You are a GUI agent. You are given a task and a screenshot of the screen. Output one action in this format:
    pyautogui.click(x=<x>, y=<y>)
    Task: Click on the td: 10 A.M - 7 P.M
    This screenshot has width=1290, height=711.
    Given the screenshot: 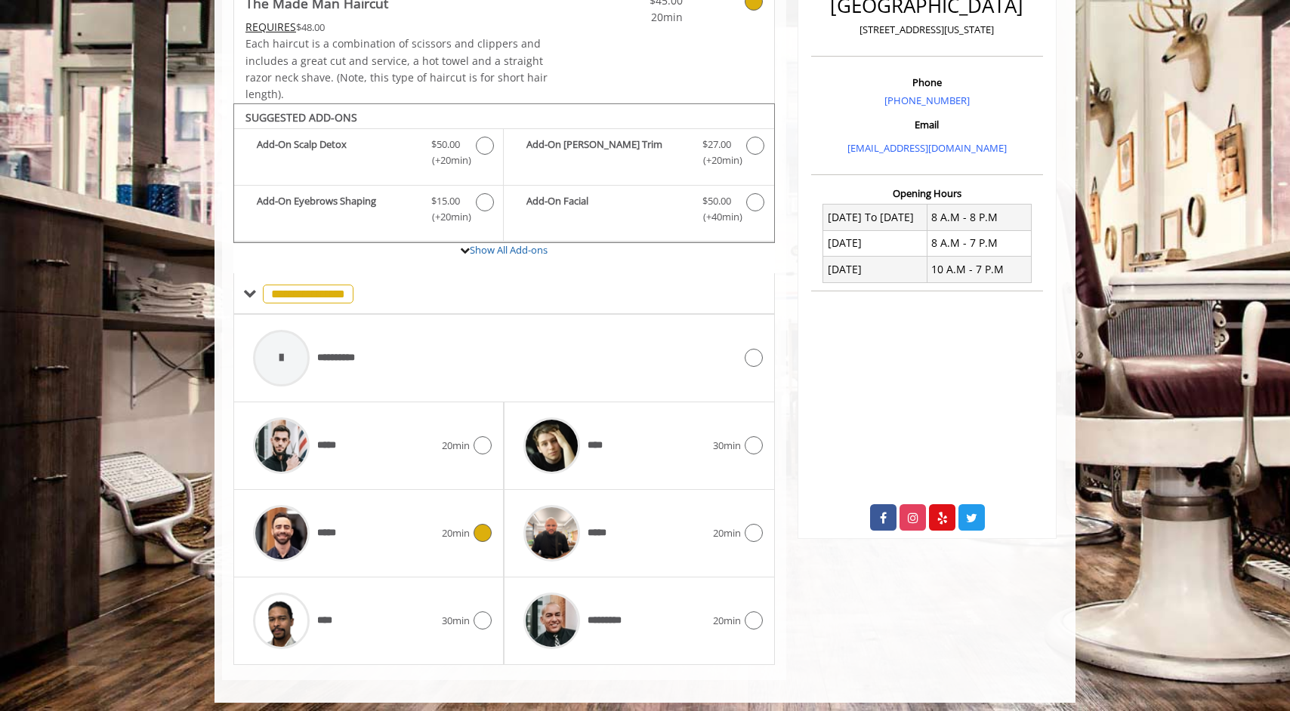 What is the action you would take?
    pyautogui.click(x=978, y=270)
    